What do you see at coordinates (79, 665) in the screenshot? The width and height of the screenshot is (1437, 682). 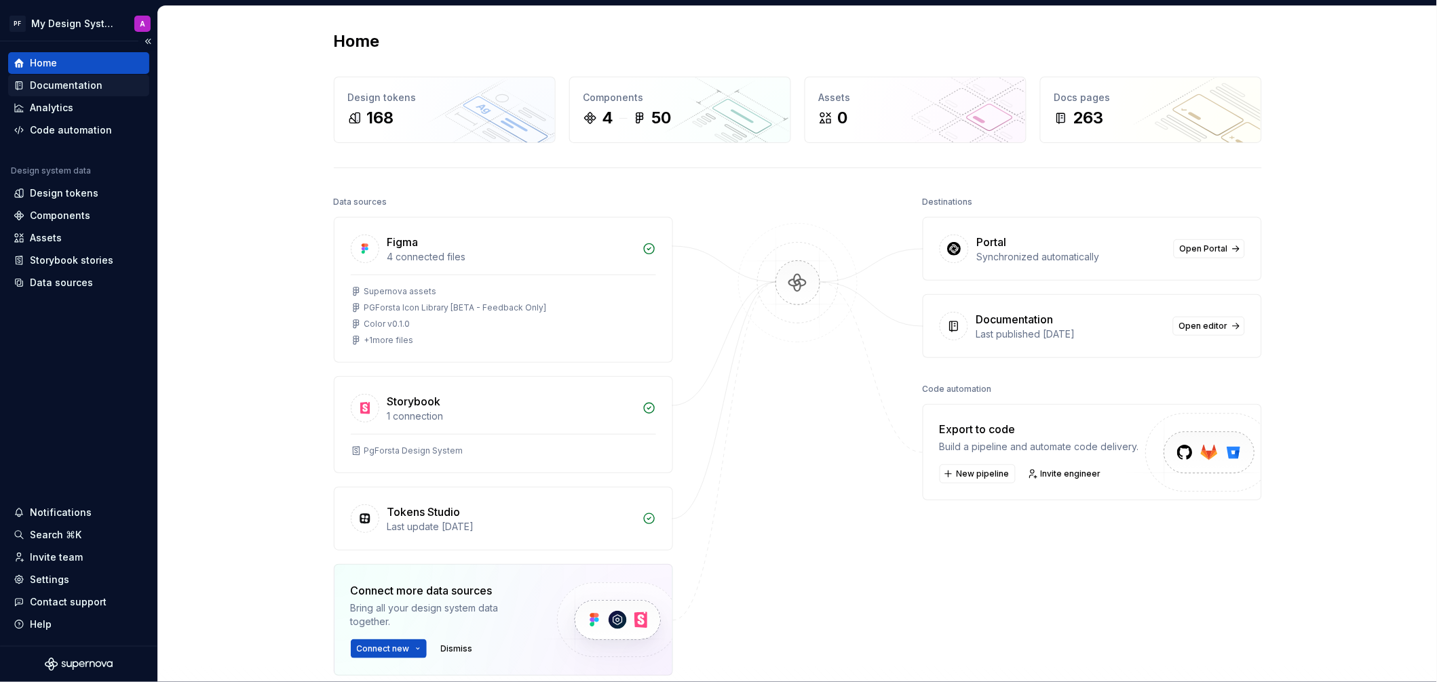 I see `svg: Supernova Logo` at bounding box center [79, 665].